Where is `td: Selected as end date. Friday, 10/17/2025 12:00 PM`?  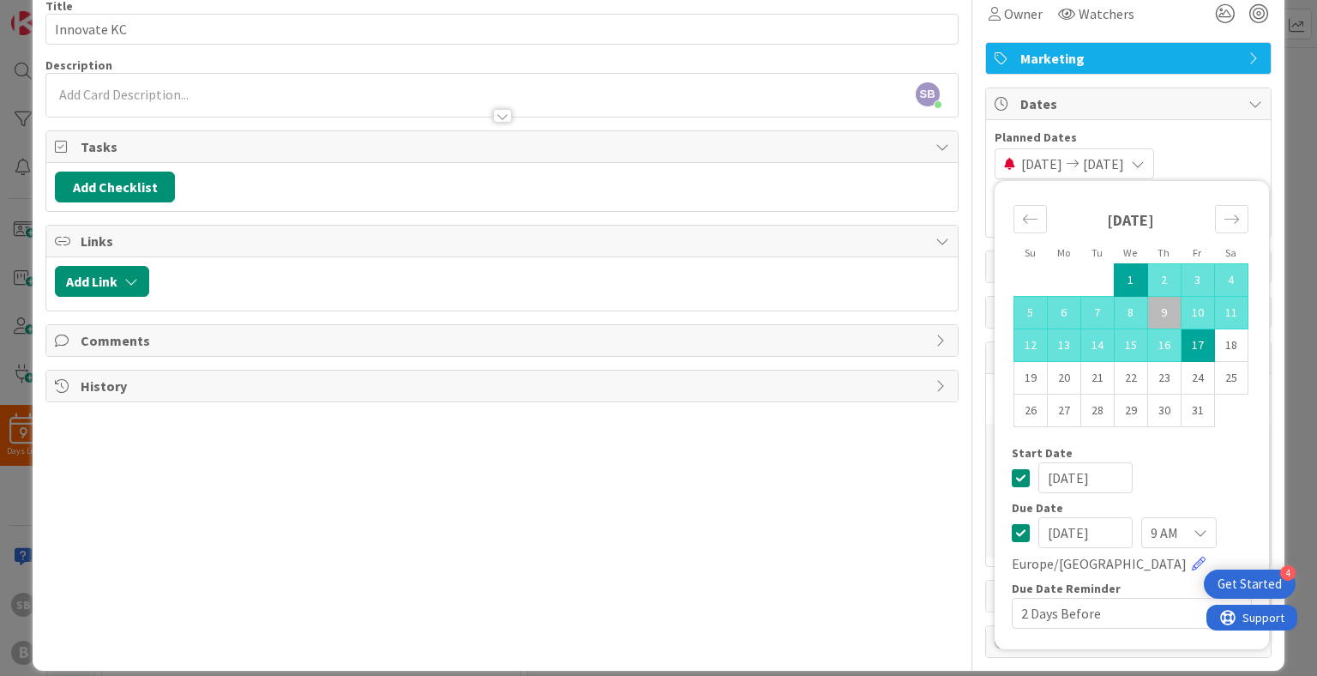 td: Selected as end date. Friday, 10/17/2025 12:00 PM is located at coordinates (1197, 346).